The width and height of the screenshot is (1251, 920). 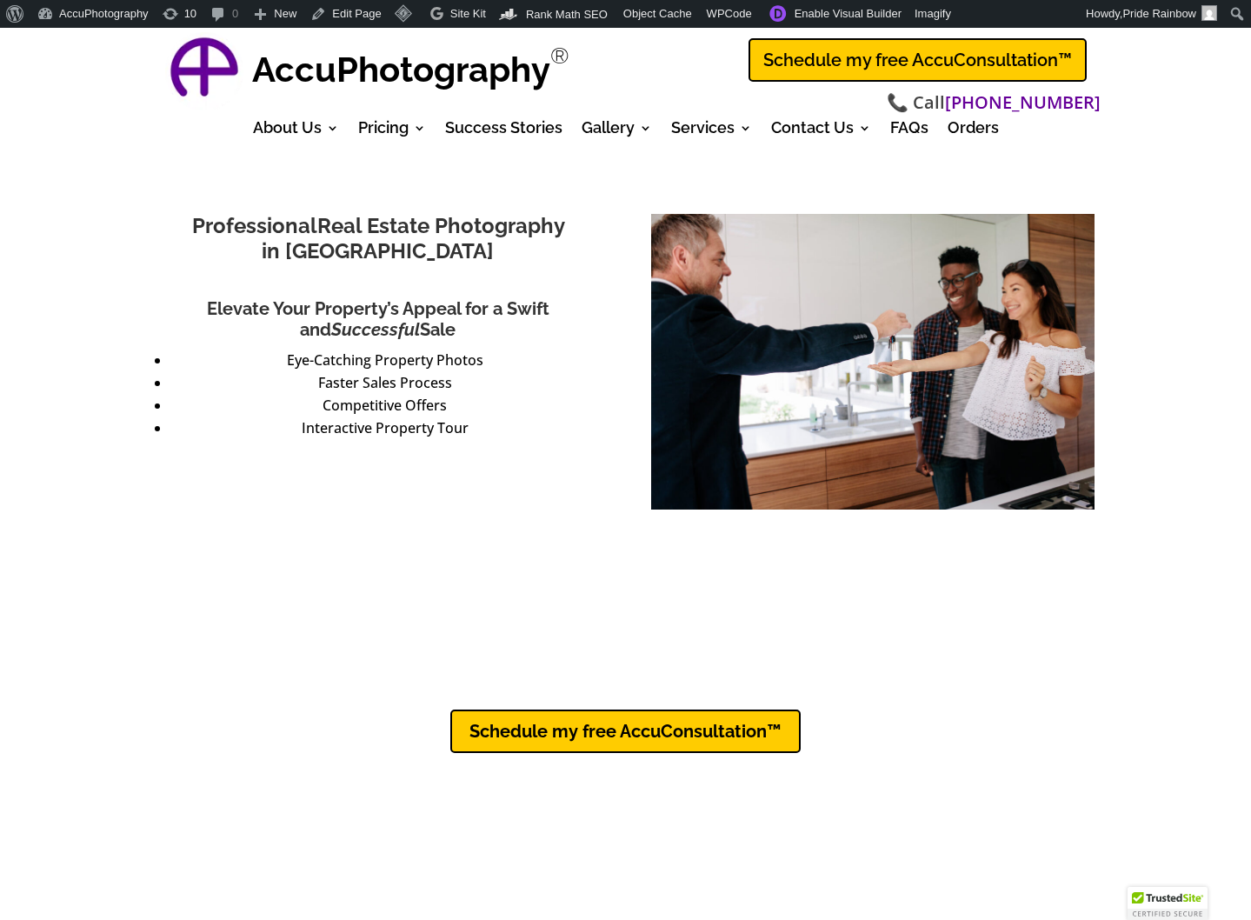 I want to click on a: Services, so click(x=711, y=131).